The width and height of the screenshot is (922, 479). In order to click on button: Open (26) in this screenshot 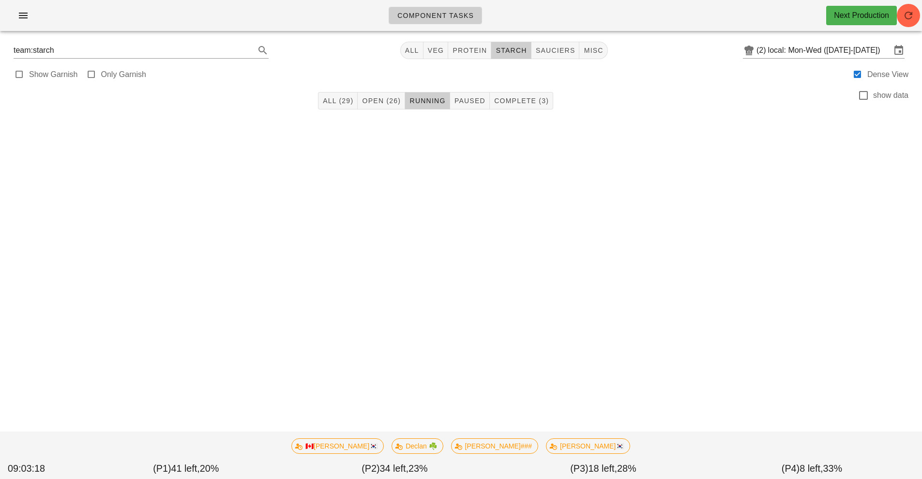, I will do `click(382, 101)`.